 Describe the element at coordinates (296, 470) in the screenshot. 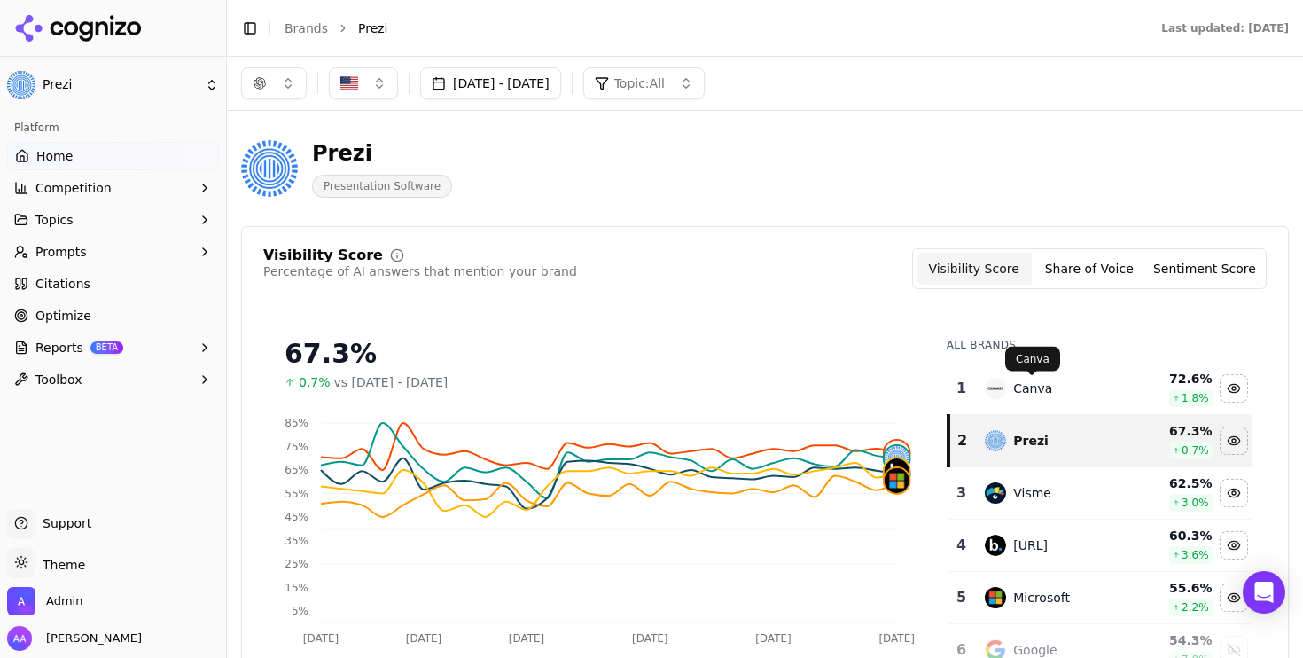

I see `tspan: 65%` at that location.